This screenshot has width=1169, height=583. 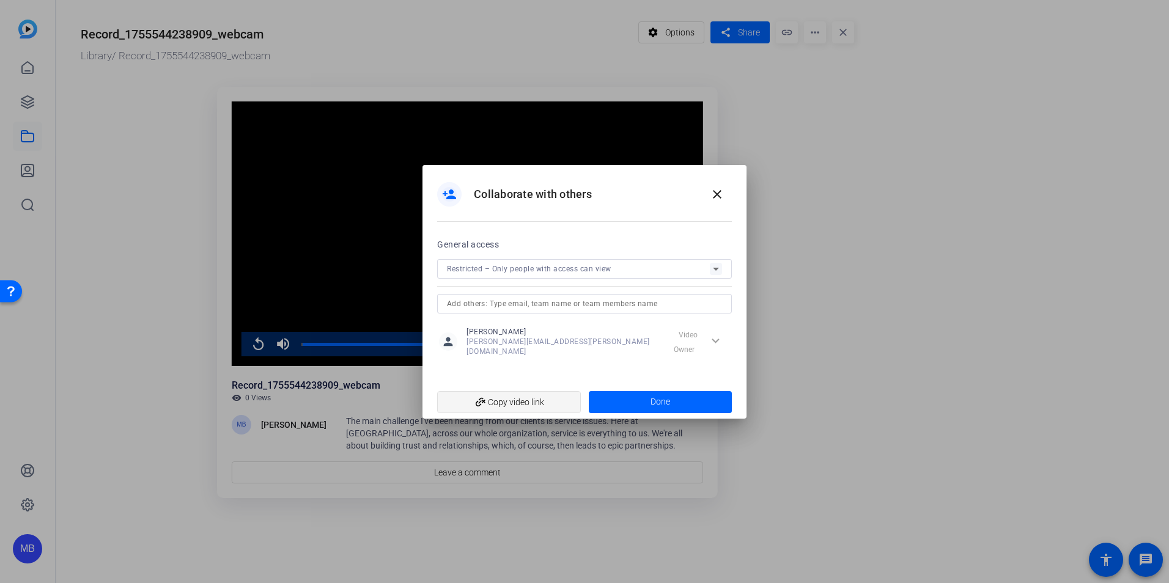 I want to click on span: Restricted – Only people with access can view, so click(x=529, y=269).